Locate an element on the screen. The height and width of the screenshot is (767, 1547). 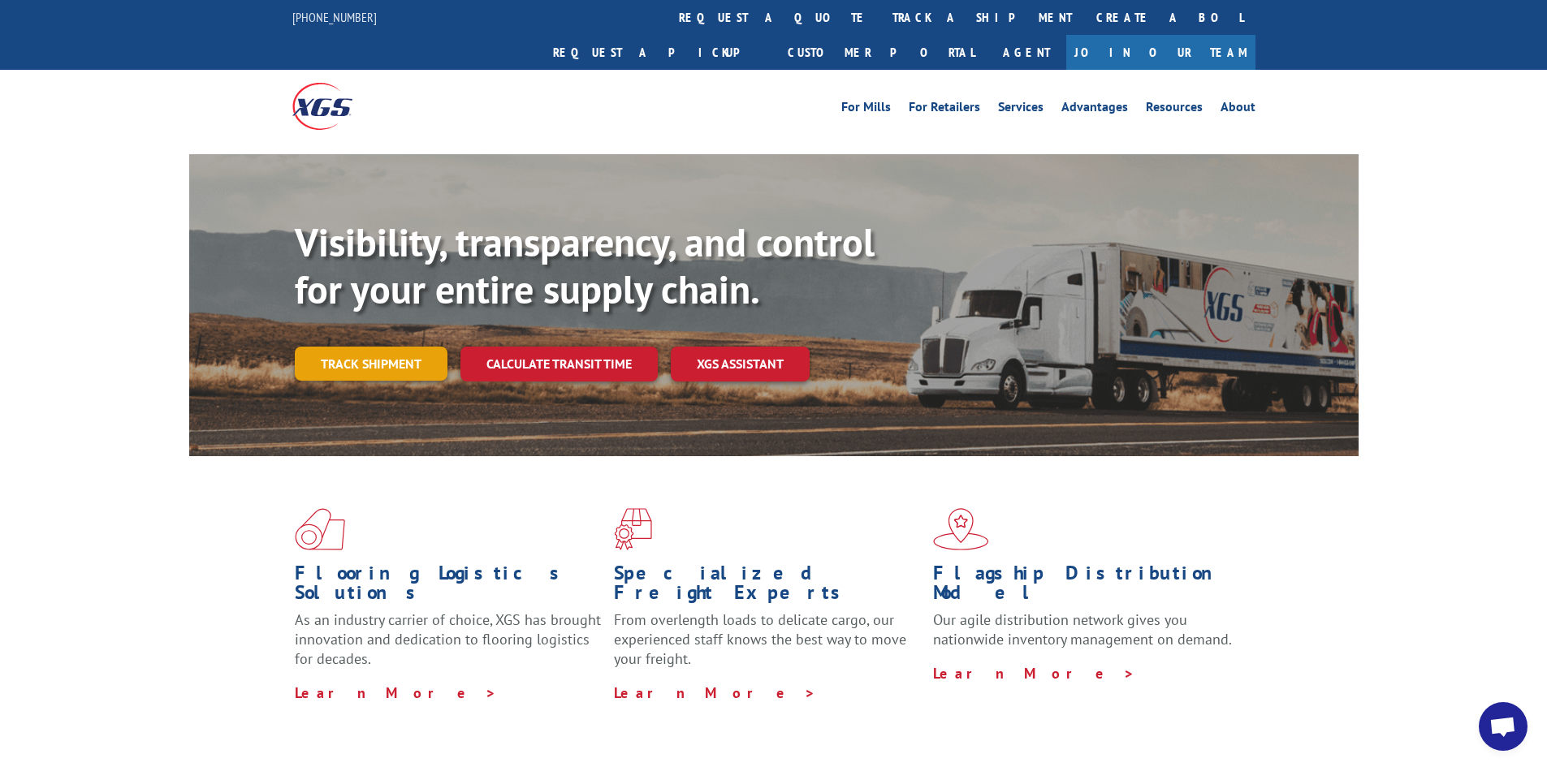
a: For Mills is located at coordinates (866, 110).